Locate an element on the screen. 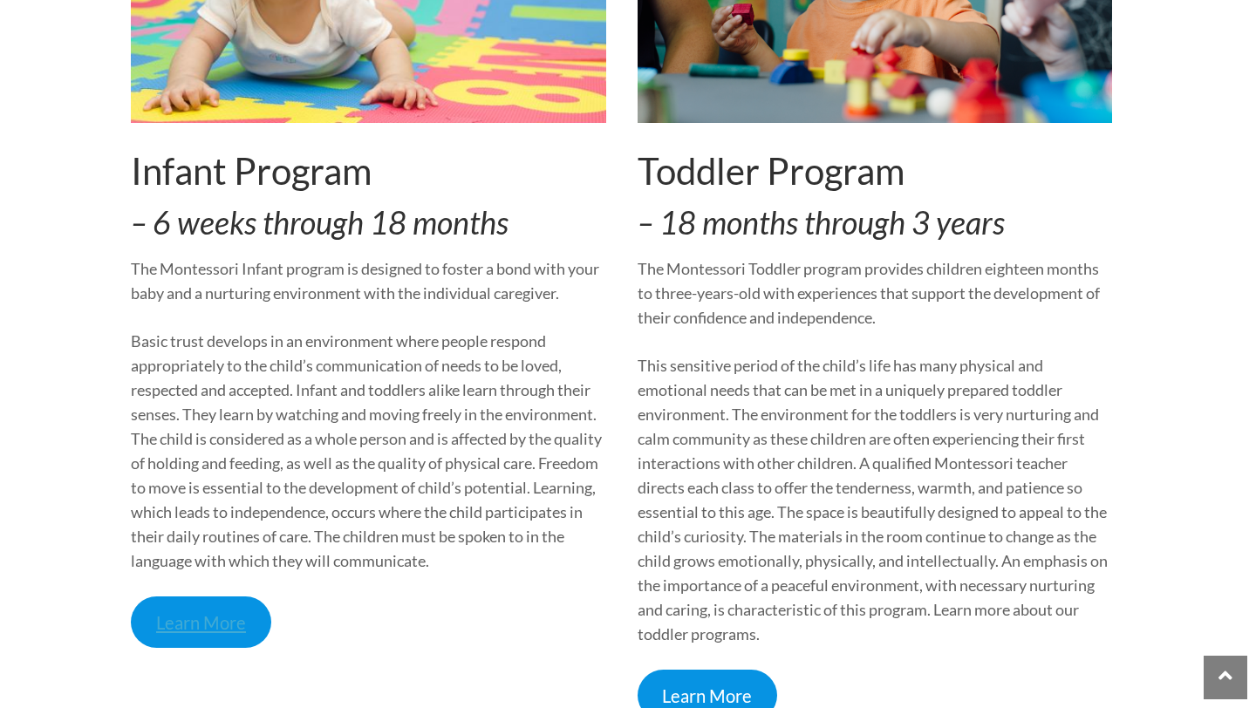 This screenshot has height=708, width=1256. h2: Toddler Program is located at coordinates (875, 171).